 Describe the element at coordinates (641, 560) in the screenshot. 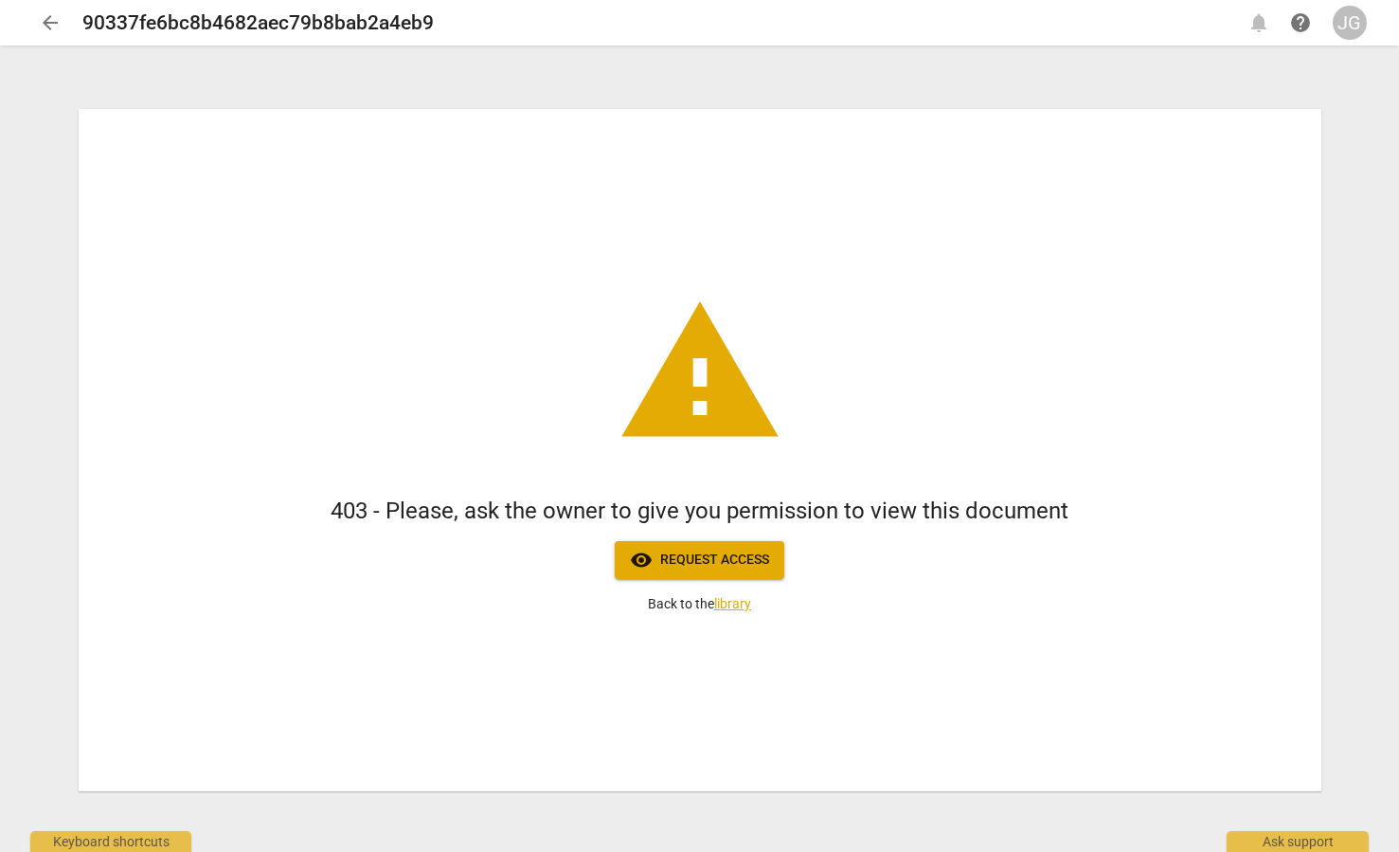

I see `span: visibility` at that location.